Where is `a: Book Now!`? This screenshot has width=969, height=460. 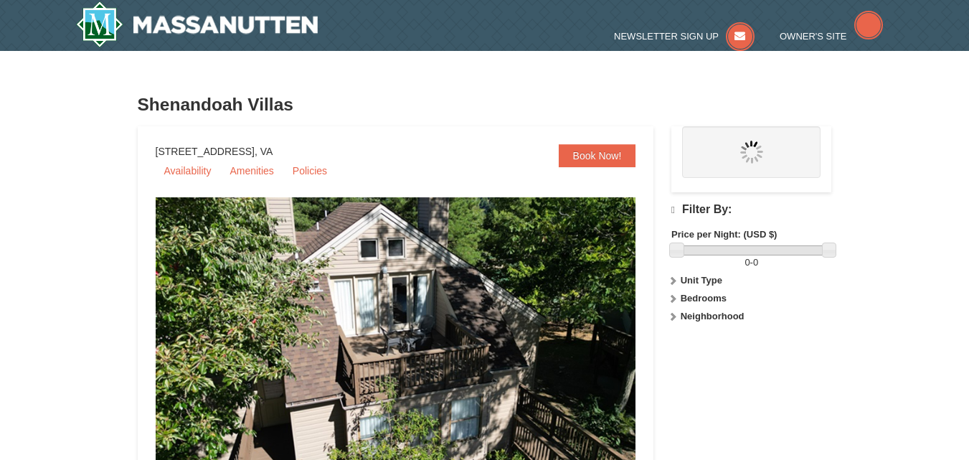 a: Book Now! is located at coordinates (598, 156).